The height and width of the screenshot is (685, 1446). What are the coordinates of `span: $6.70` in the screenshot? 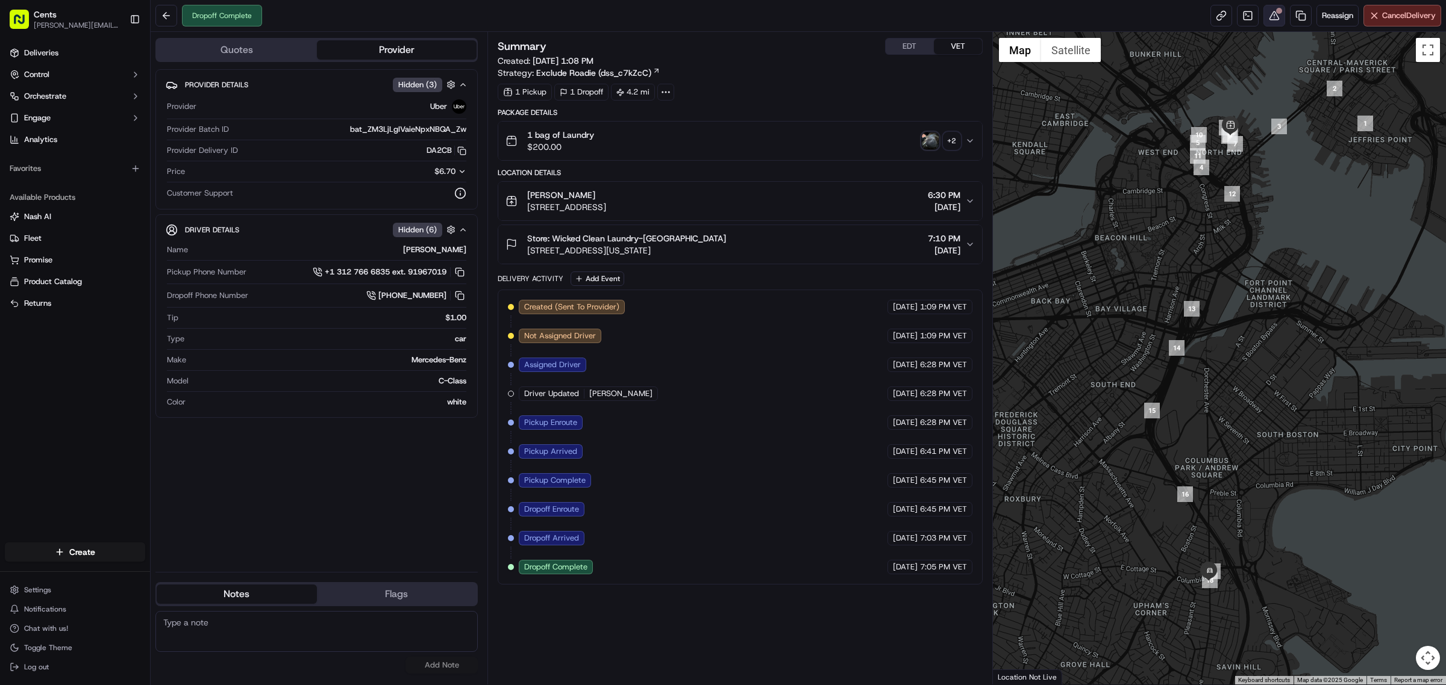 It's located at (445, 171).